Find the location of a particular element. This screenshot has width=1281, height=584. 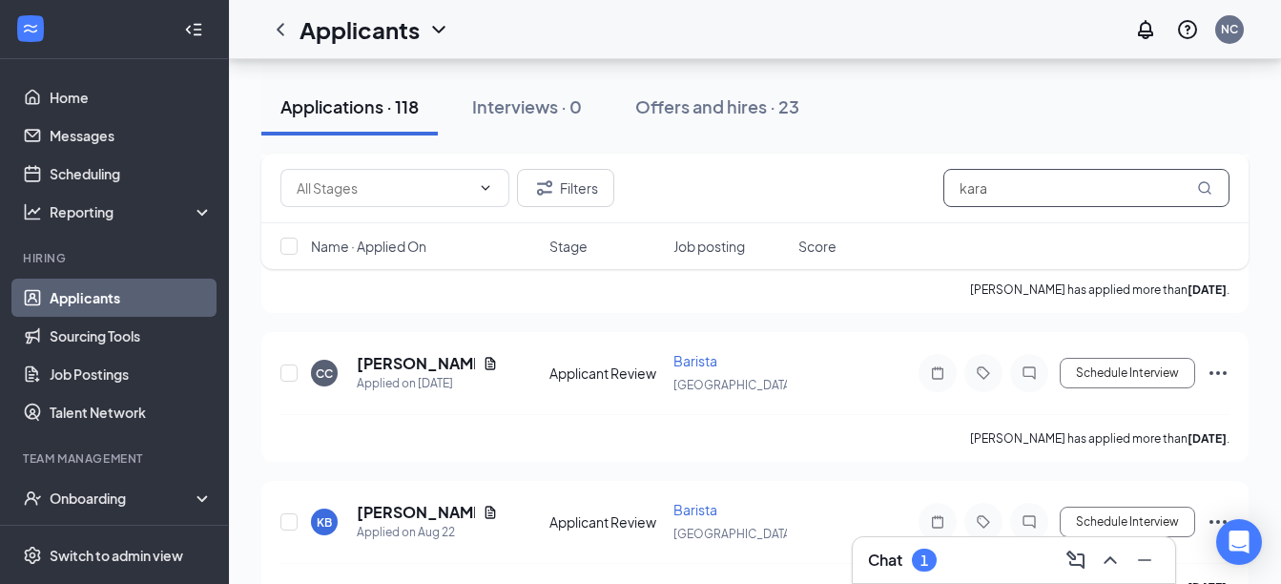

input: All Stages is located at coordinates (383, 188).